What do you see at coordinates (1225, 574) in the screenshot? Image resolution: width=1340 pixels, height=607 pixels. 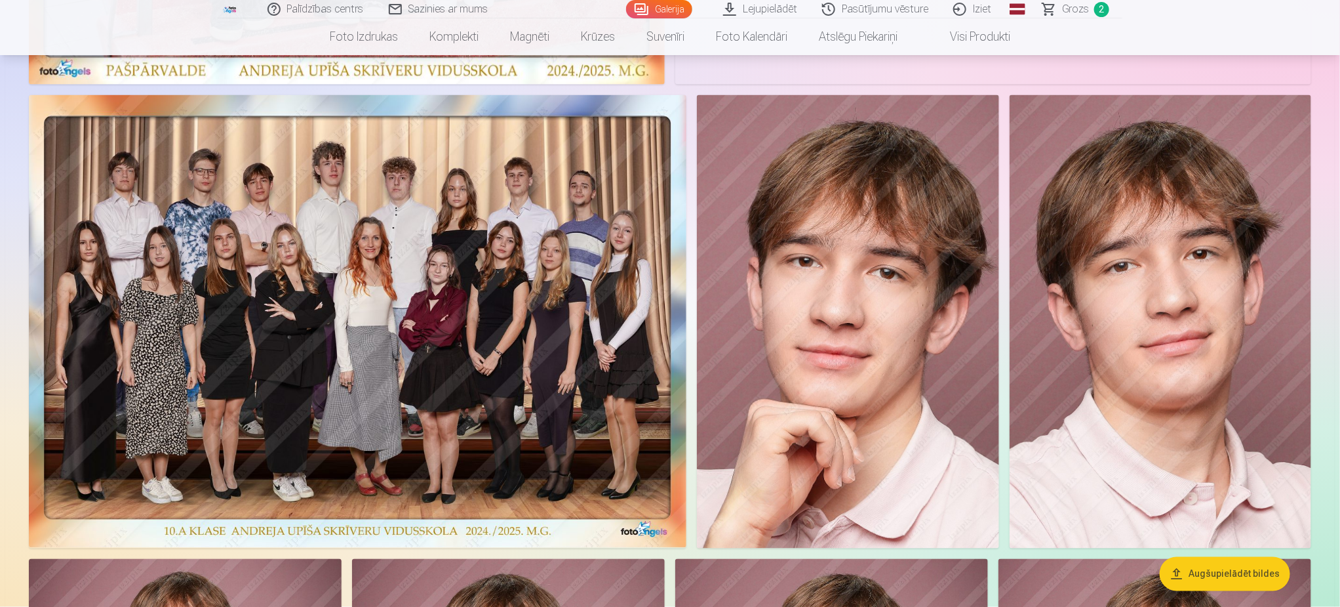 I see `button: Augšupielādēt bildes` at bounding box center [1225, 574].